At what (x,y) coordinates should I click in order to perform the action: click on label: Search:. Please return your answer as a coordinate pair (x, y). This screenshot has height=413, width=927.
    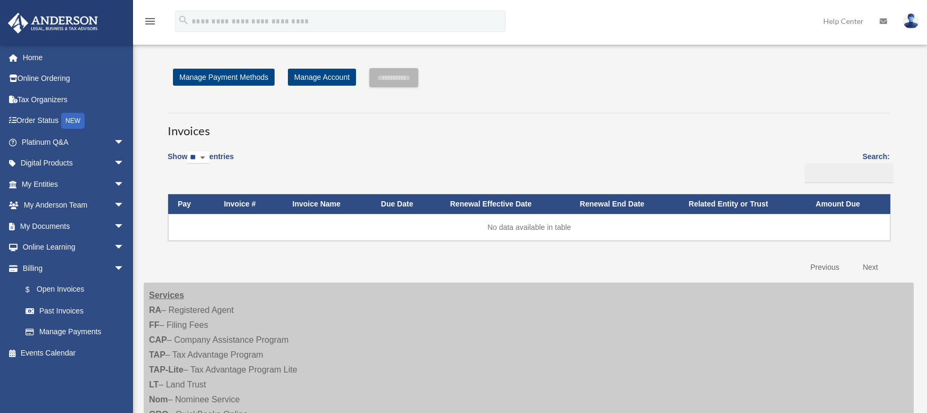
    Looking at the image, I should click on (845, 167).